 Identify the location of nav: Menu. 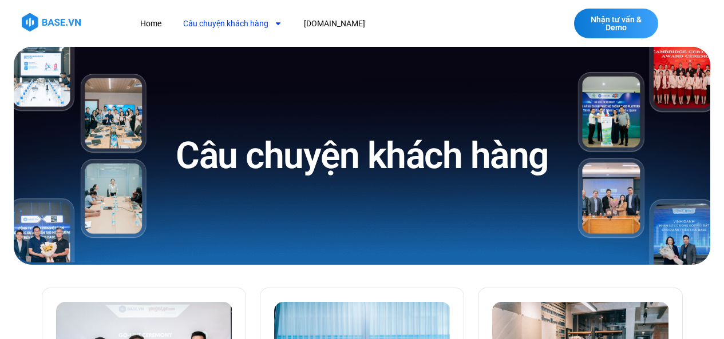
(324, 23).